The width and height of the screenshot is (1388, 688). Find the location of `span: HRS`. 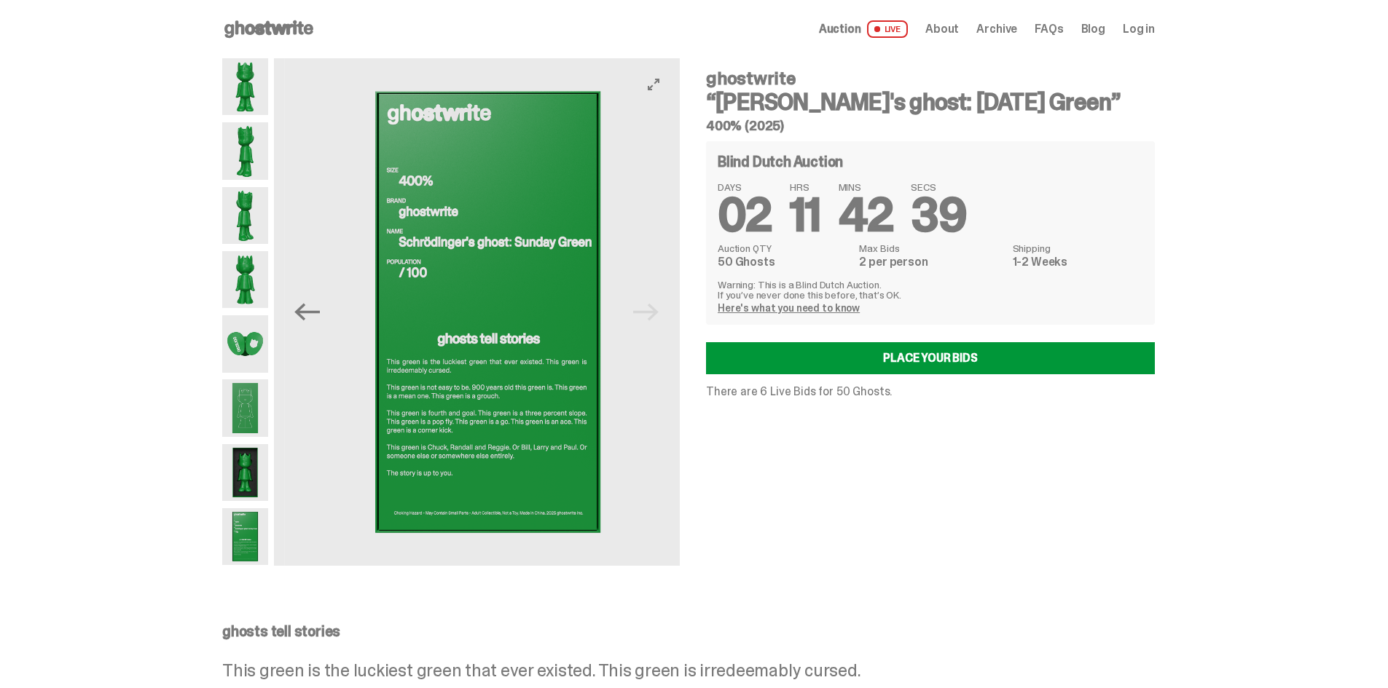

span: HRS is located at coordinates (805, 187).